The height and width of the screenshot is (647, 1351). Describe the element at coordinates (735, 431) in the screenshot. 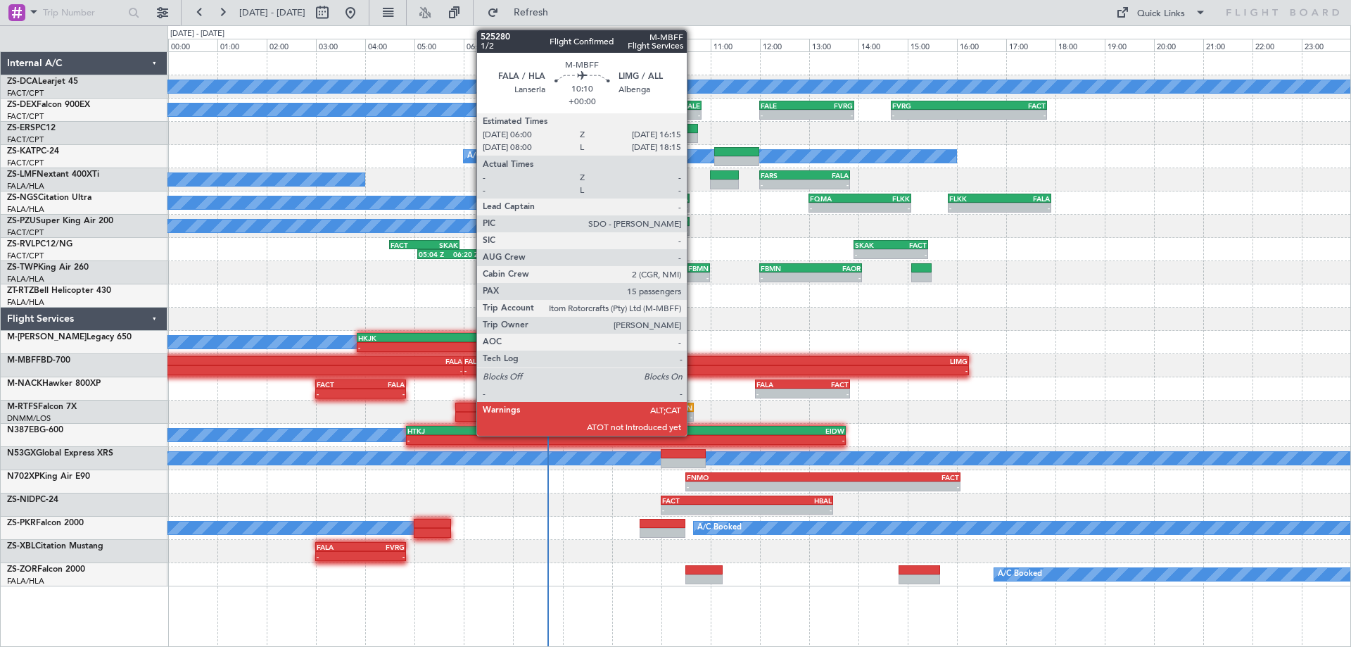

I see `div: EIDW` at that location.